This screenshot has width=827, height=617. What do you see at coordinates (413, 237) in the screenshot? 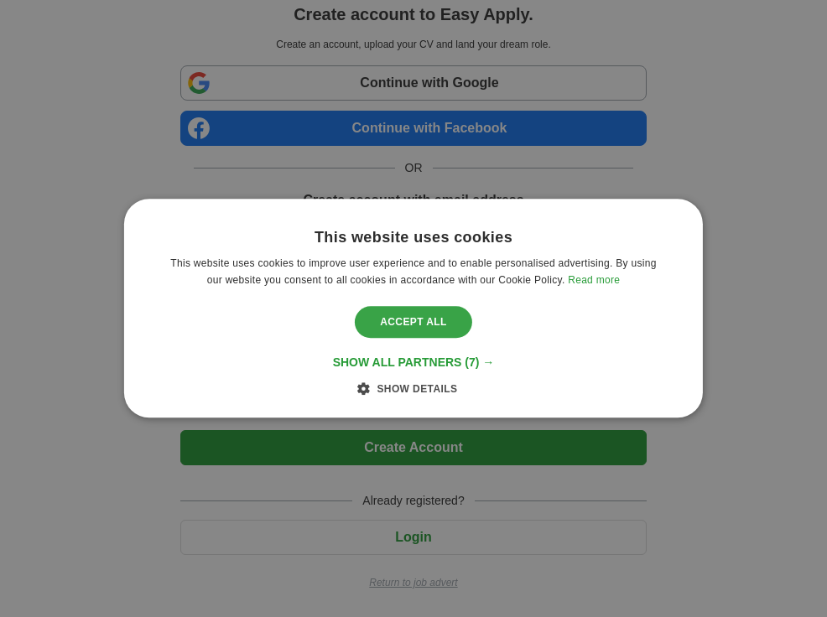
I see `div: This website uses cookies` at bounding box center [413, 237].